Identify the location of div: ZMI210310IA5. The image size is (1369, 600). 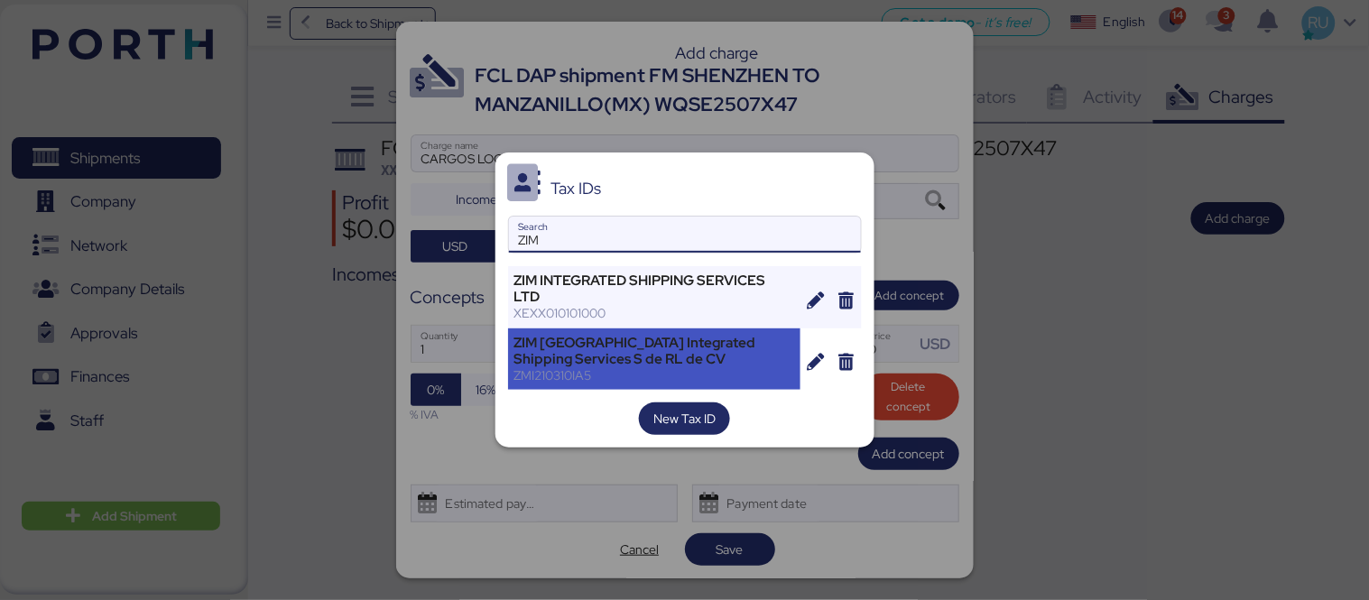
(654, 376).